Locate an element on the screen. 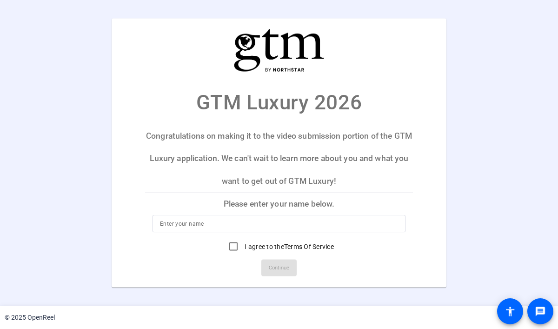 This screenshot has width=558, height=329. a: Terms Of Service is located at coordinates (309, 247).